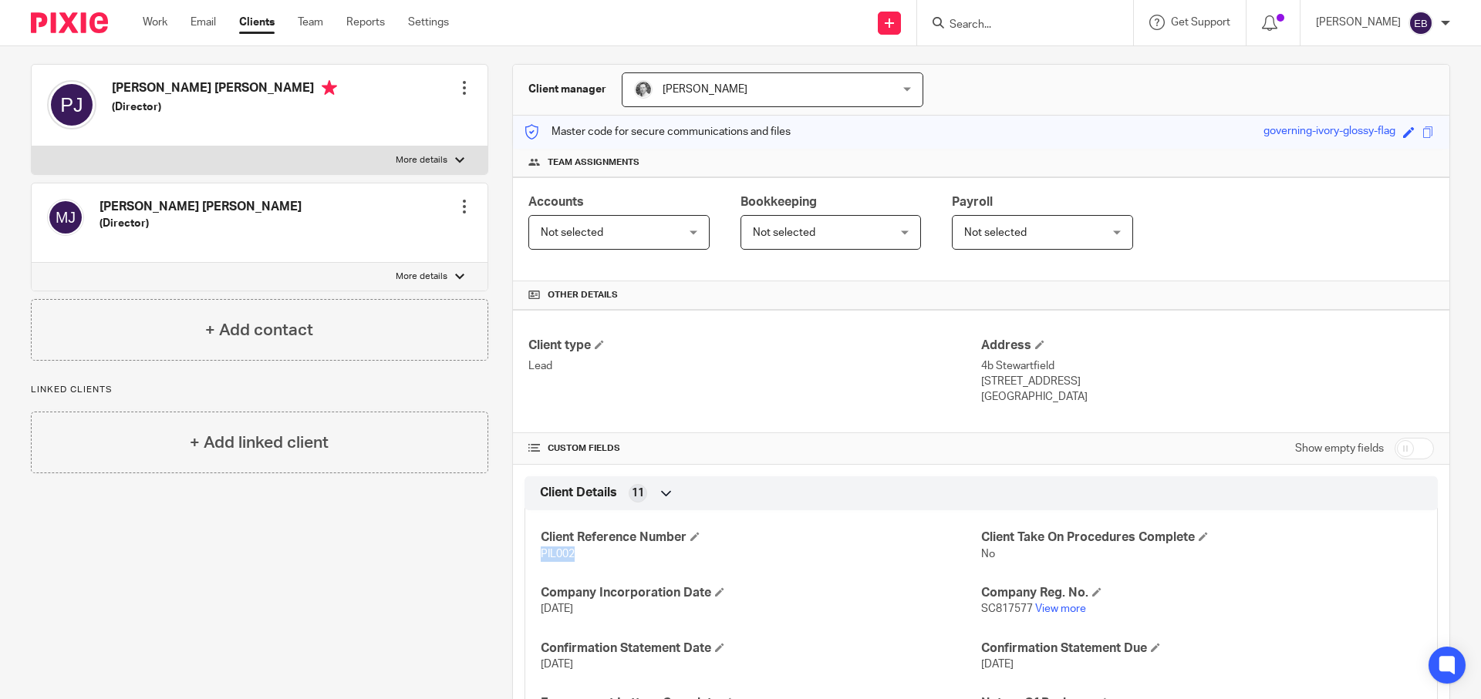 Image resolution: width=1481 pixels, height=699 pixels. I want to click on span: Bookkeeping, so click(778, 202).